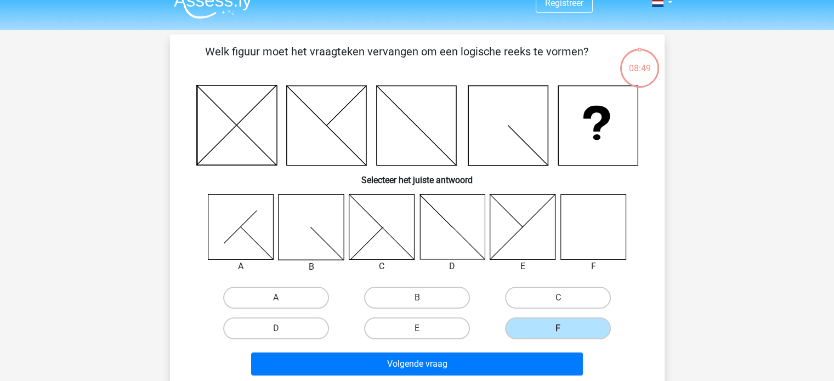 The height and width of the screenshot is (381, 834). I want to click on div: D, so click(453, 267).